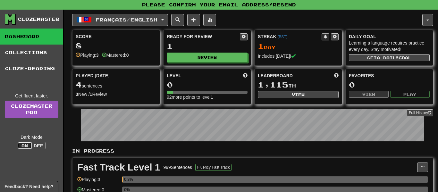 The image size is (438, 192). Describe the element at coordinates (115, 55) in the screenshot. I see `div: Mastered:` at that location.